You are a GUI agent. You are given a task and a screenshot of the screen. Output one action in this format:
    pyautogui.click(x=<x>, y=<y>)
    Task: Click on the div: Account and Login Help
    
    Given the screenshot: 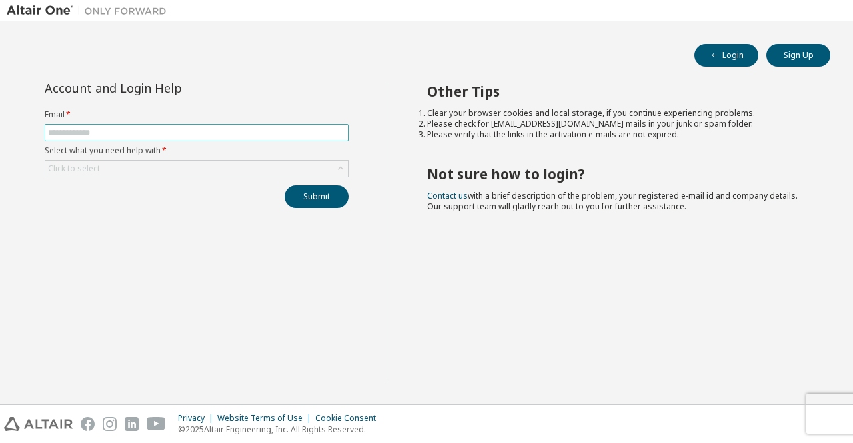 What is the action you would take?
    pyautogui.click(x=166, y=88)
    